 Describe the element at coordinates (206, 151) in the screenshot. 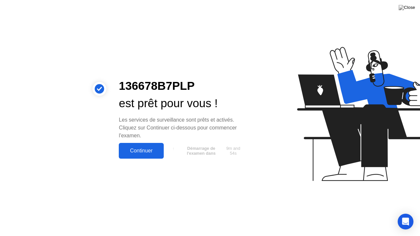

I see `button: Démarrage de l'examen dans9m and 54s` at that location.